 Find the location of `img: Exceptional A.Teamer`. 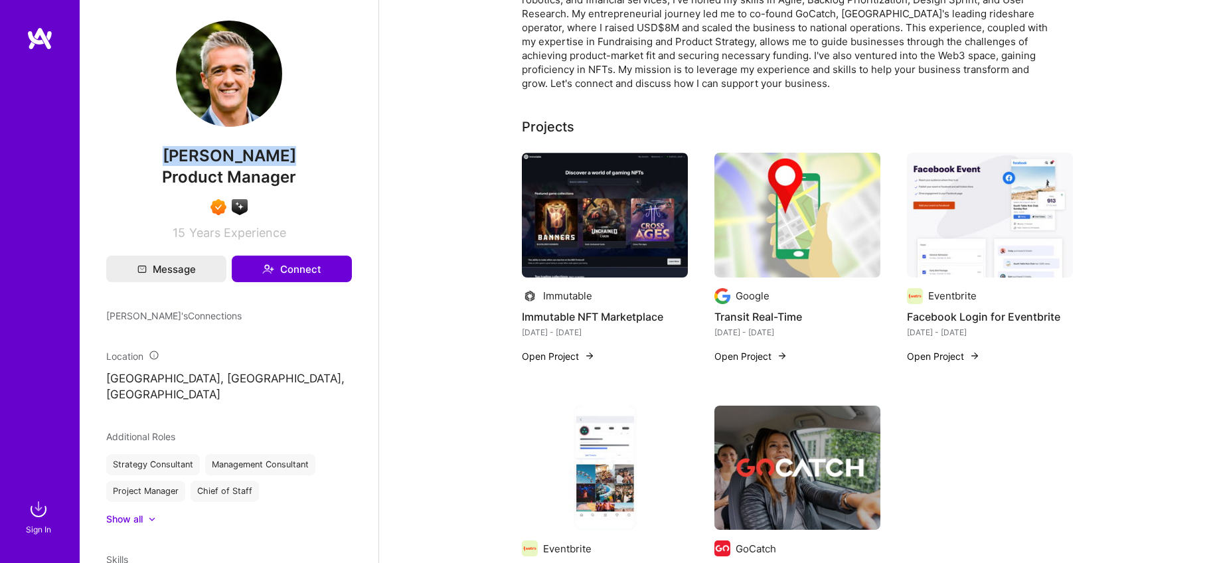

img: Exceptional A.Teamer is located at coordinates (218, 207).